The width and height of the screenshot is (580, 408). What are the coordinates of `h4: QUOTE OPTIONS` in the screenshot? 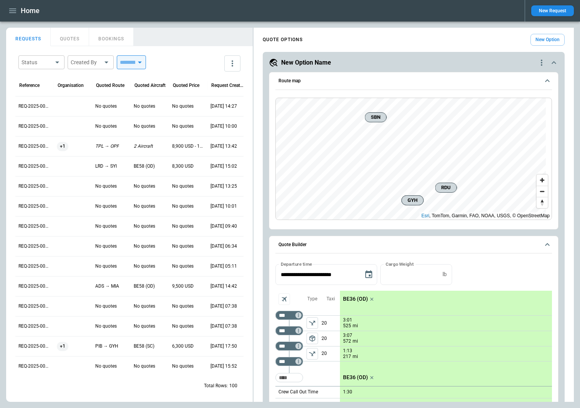 It's located at (283, 40).